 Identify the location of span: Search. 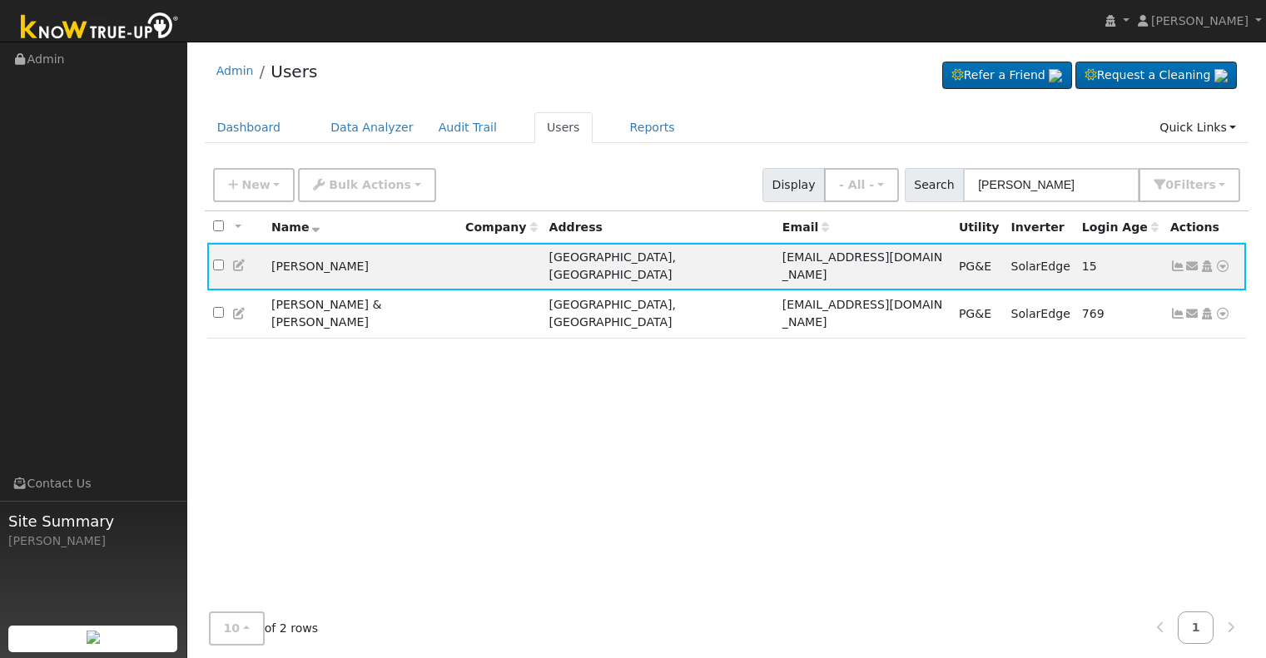
(934, 185).